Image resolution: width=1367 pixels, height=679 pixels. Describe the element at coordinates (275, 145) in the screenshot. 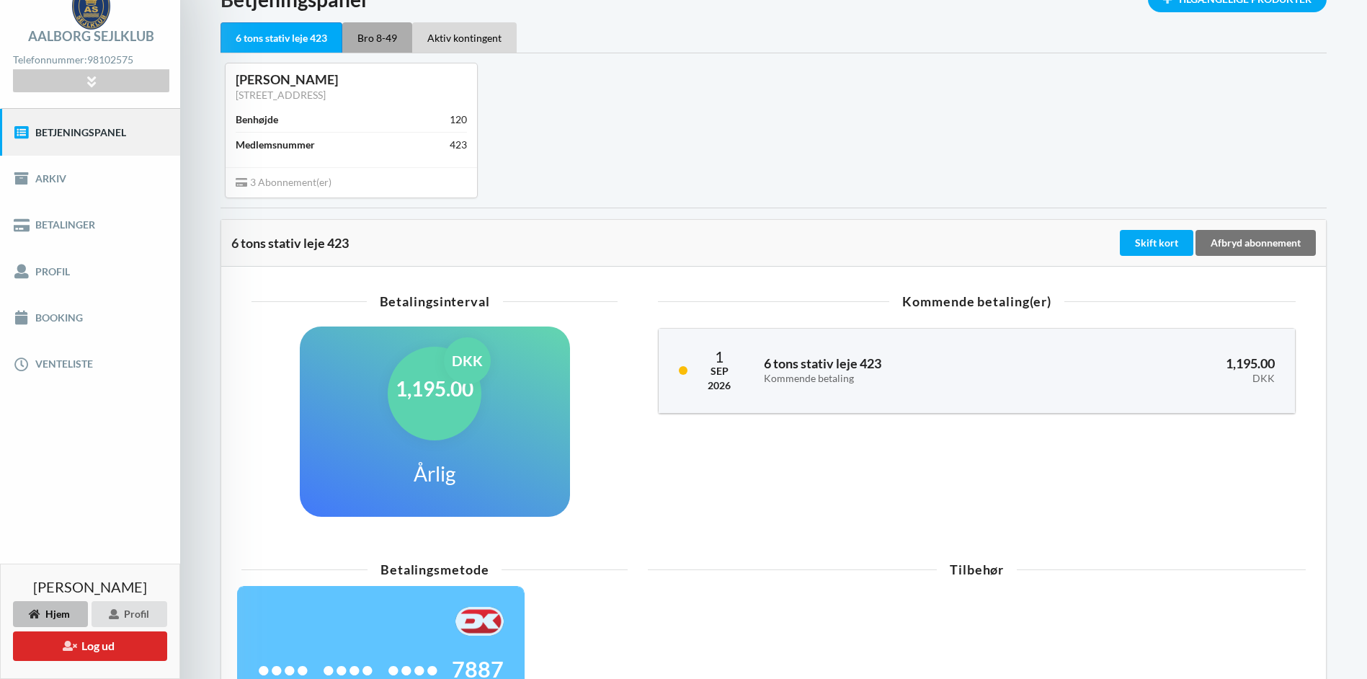

I see `div: Medlemsnummer` at that location.